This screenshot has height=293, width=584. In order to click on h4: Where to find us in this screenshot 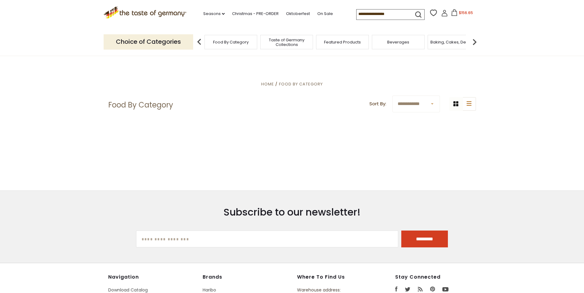, I will do `click(332, 278)`.